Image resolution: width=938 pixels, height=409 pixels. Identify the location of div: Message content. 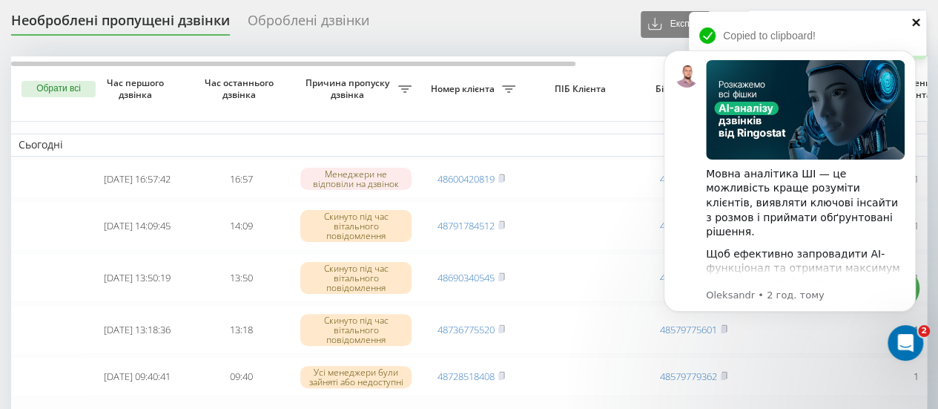
(164, 143).